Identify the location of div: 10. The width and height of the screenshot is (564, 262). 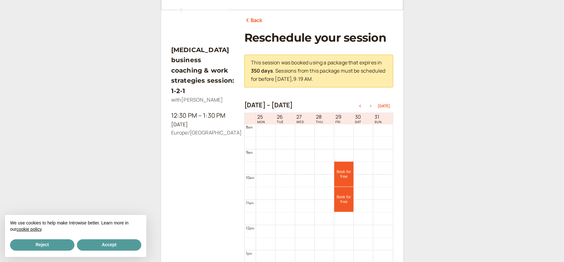
(250, 177).